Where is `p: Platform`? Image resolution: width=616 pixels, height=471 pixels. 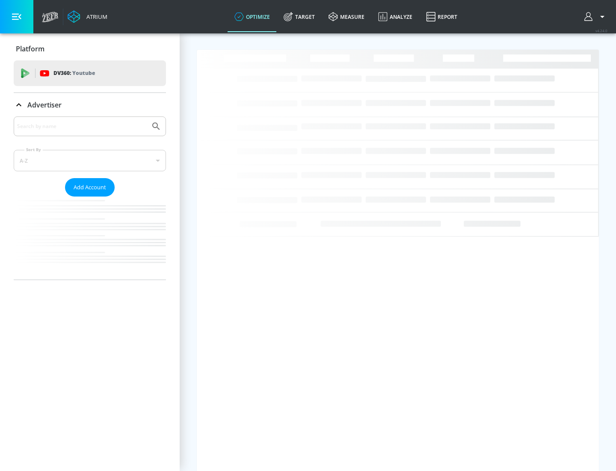 p: Platform is located at coordinates (30, 49).